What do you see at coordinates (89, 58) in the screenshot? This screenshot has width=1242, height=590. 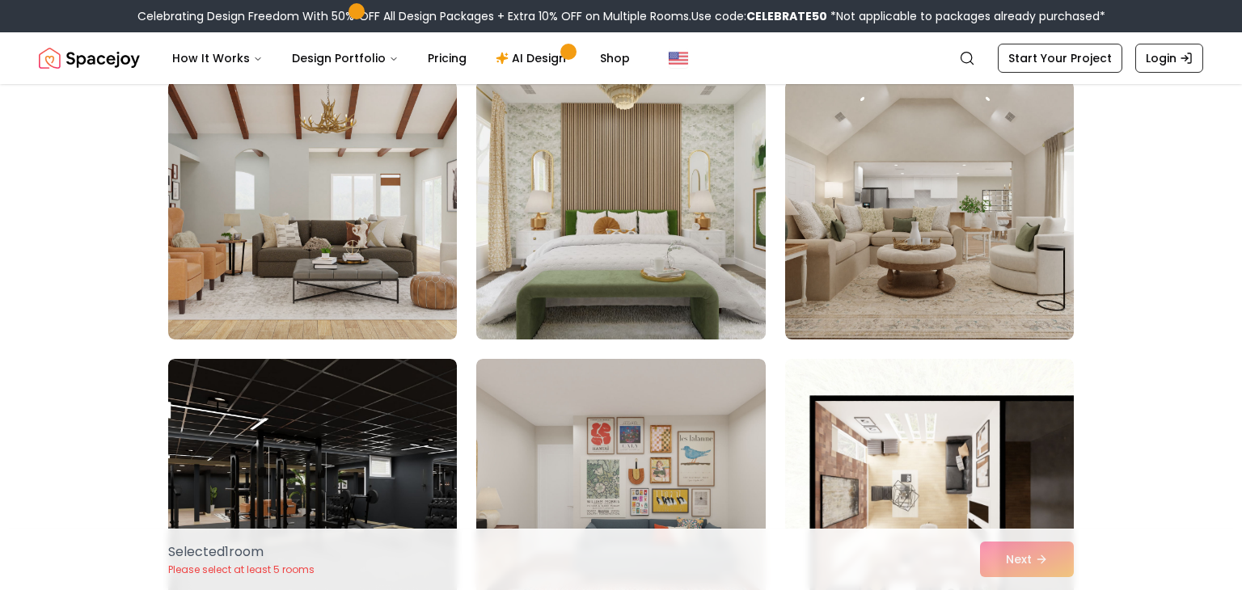 I see `img: Spacejoy Logo` at bounding box center [89, 58].